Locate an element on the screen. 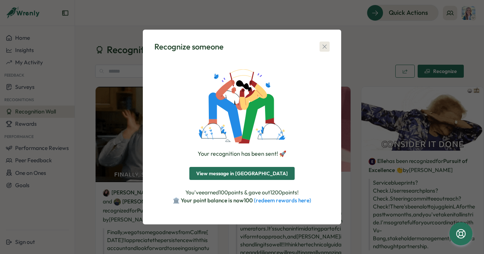  a: (redeem rewards here) is located at coordinates (282, 200).